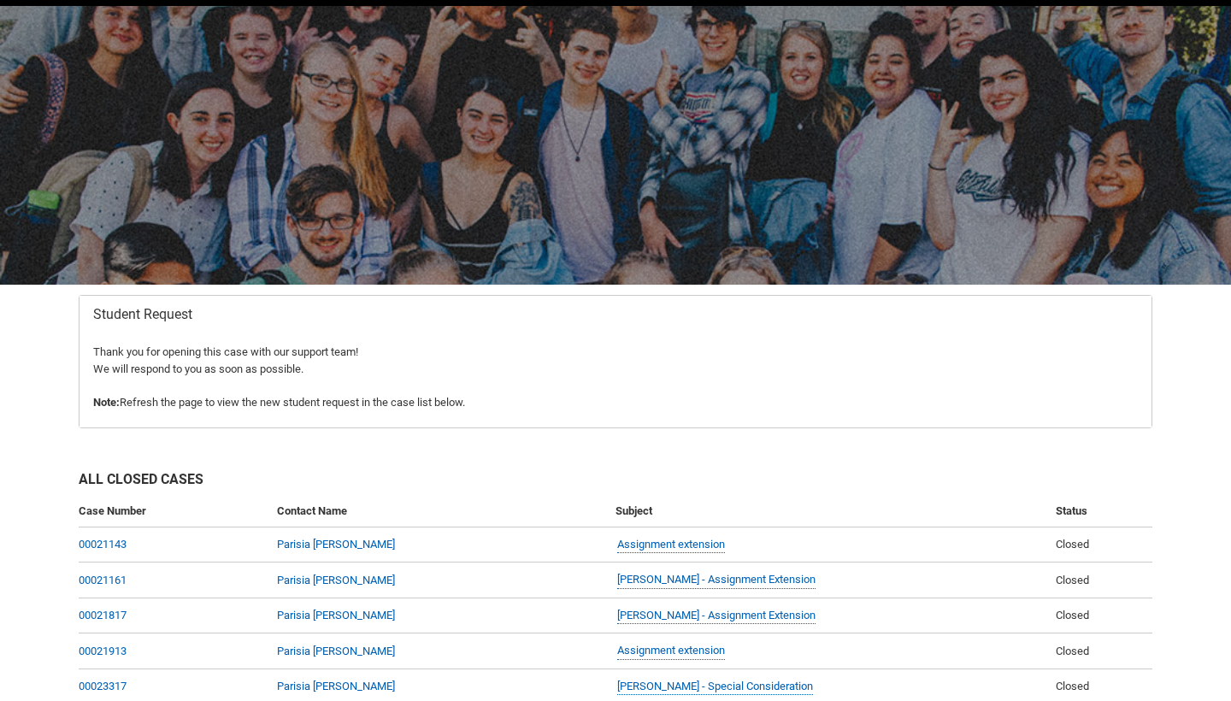 Image resolution: width=1231 pixels, height=701 pixels. What do you see at coordinates (103, 650) in the screenshot?
I see `a: 00021913` at bounding box center [103, 650].